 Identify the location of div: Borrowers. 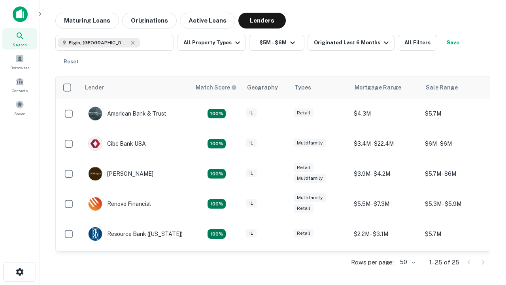
(20, 62).